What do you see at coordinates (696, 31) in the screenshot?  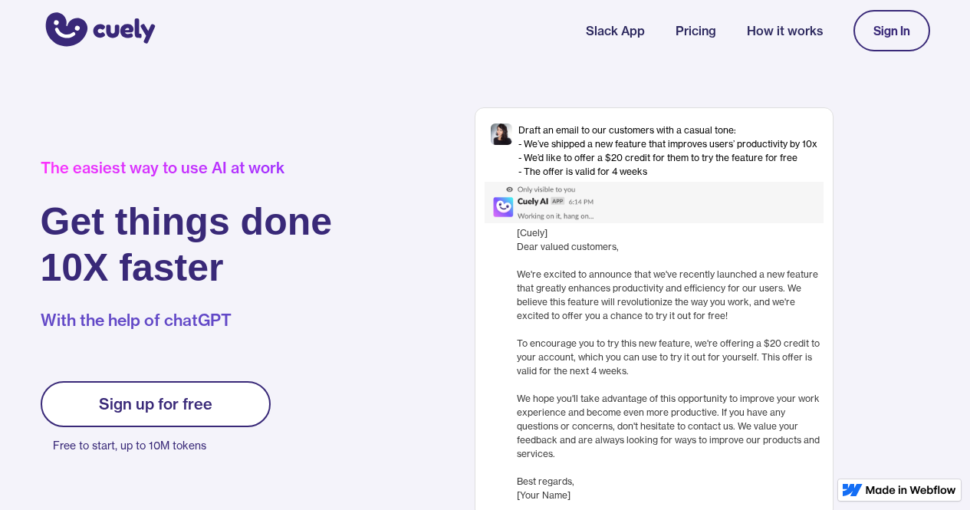 I see `a: Pricing` at bounding box center [696, 31].